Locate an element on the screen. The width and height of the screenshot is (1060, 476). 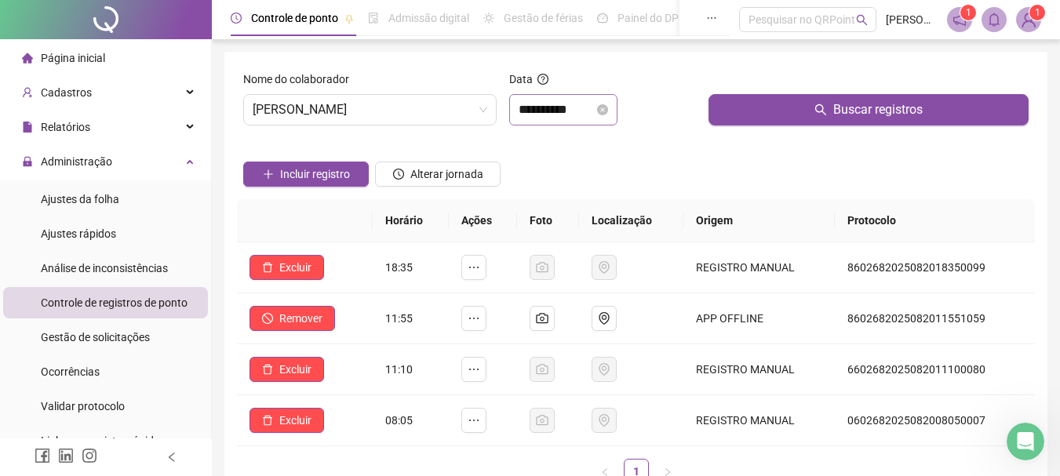
span: Ajustes da folha is located at coordinates (80, 199).